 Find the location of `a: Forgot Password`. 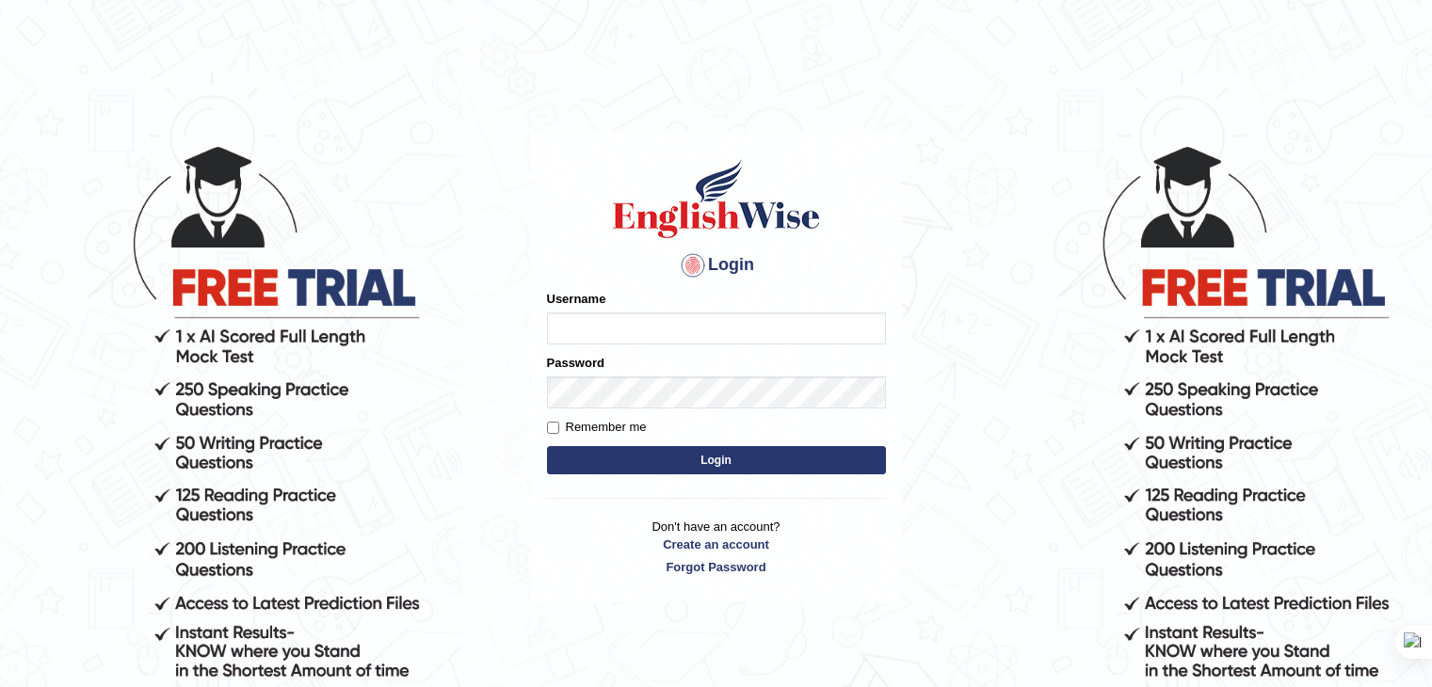

a: Forgot Password is located at coordinates (716, 567).